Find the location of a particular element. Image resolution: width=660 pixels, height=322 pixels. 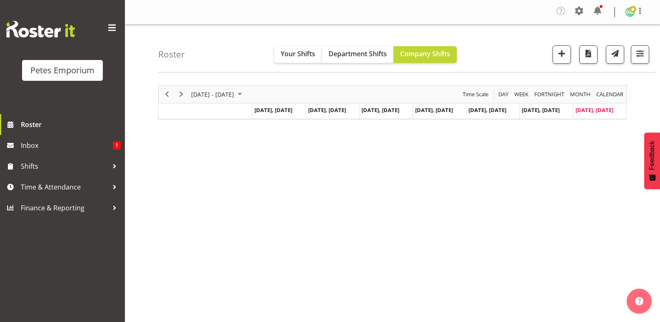

button: Your Shifts is located at coordinates (298, 55).